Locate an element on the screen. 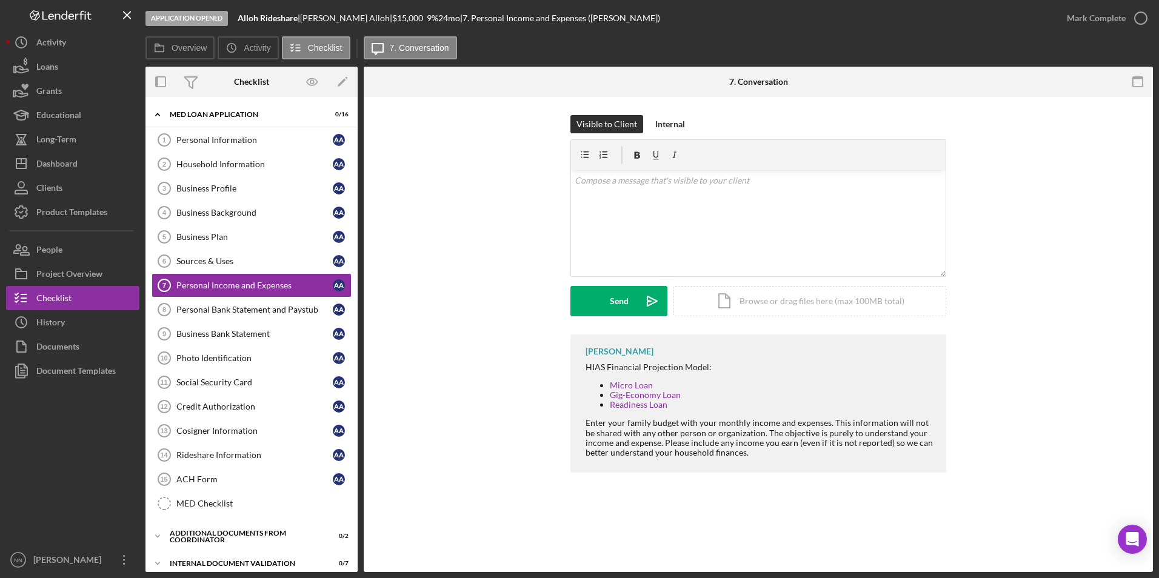  a: 5Business PlanAA is located at coordinates (252, 237).